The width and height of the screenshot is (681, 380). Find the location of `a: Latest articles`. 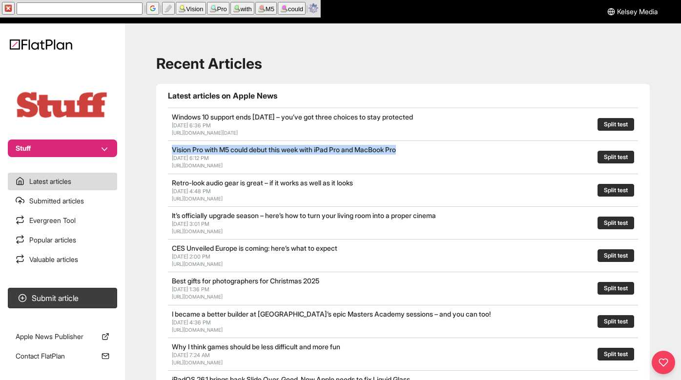

a: Latest articles is located at coordinates (62, 182).